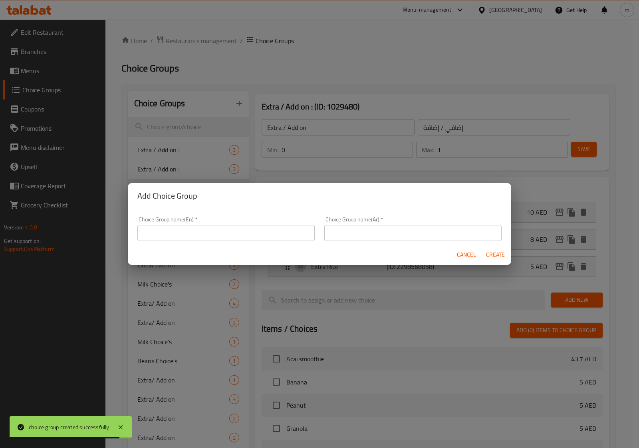  What do you see at coordinates (495, 254) in the screenshot?
I see `button: Create` at bounding box center [495, 254].